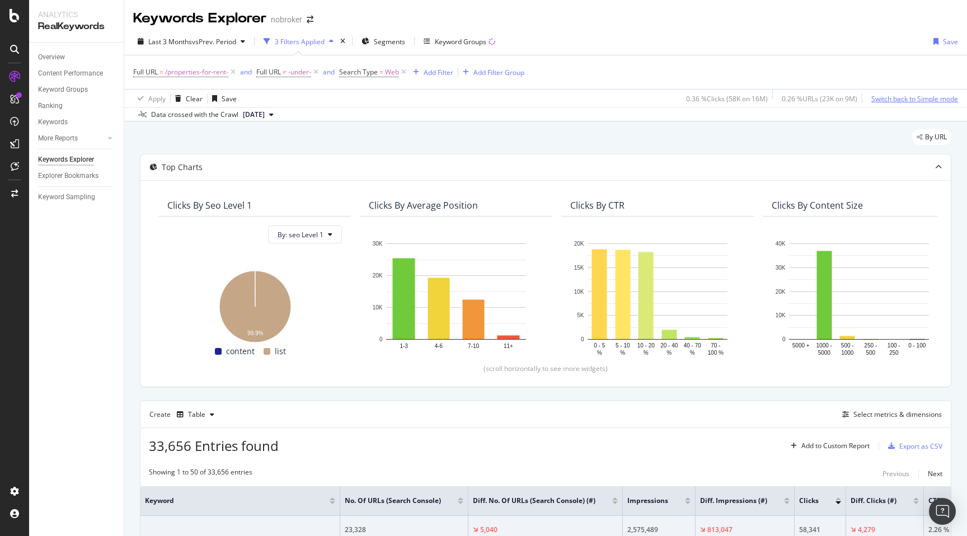  Describe the element at coordinates (897, 414) in the screenshot. I see `div: Select metrics & dimensions` at that location.